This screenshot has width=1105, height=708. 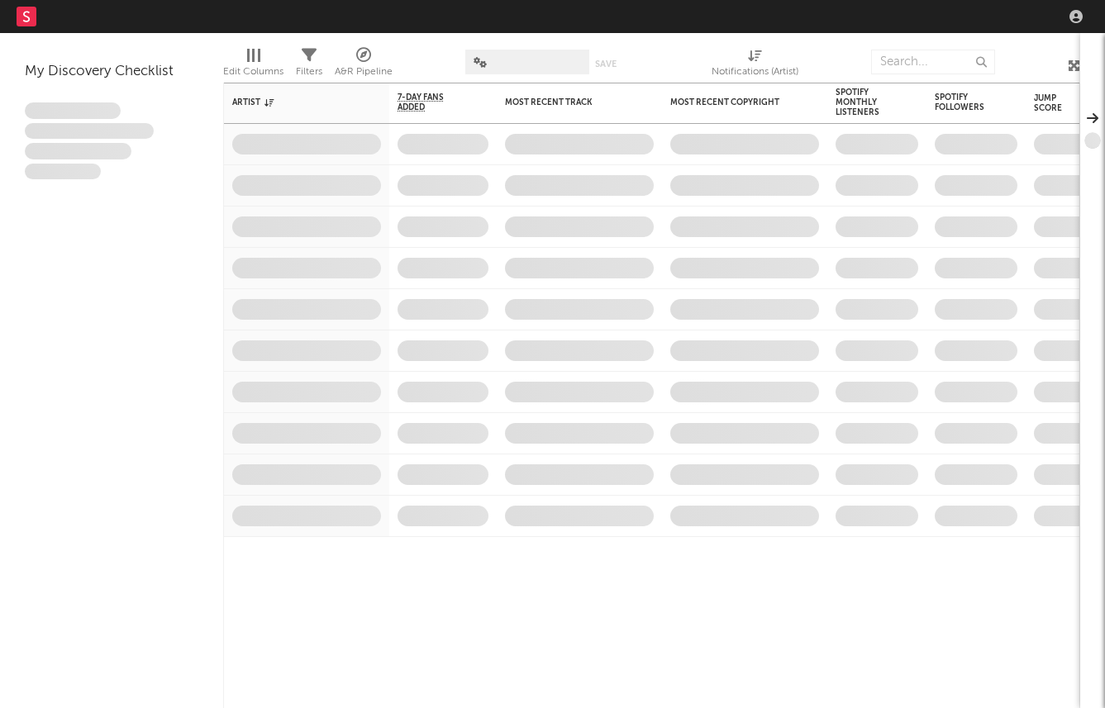 What do you see at coordinates (63, 172) in the screenshot?
I see `span: Aliquam viverra` at bounding box center [63, 172].